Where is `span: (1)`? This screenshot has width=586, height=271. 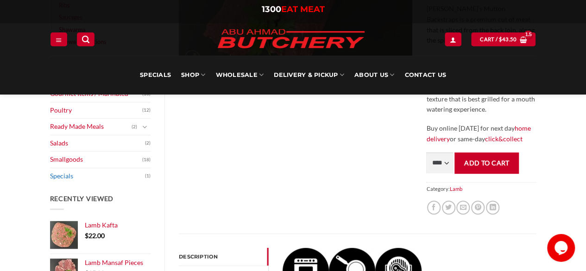 span: (1) is located at coordinates (148, 176).